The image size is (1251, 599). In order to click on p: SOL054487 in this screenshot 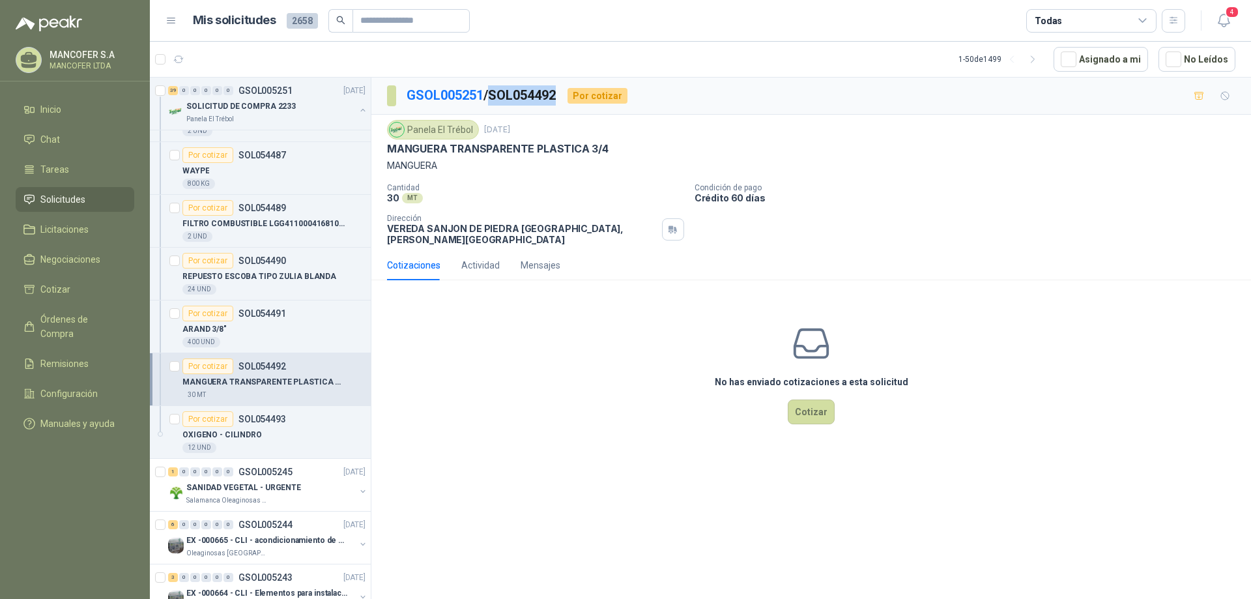, I will do `click(262, 155)`.